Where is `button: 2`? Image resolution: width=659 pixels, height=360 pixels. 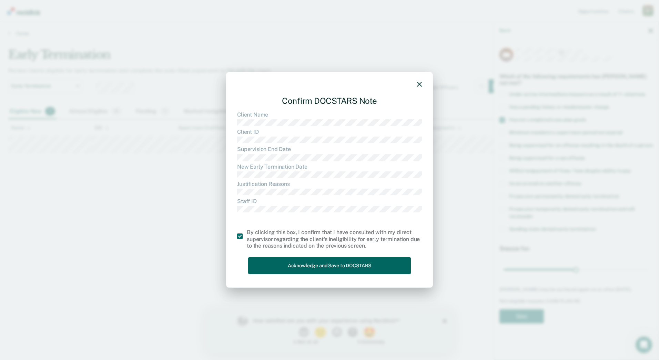 button: 2 is located at coordinates (115, 24).